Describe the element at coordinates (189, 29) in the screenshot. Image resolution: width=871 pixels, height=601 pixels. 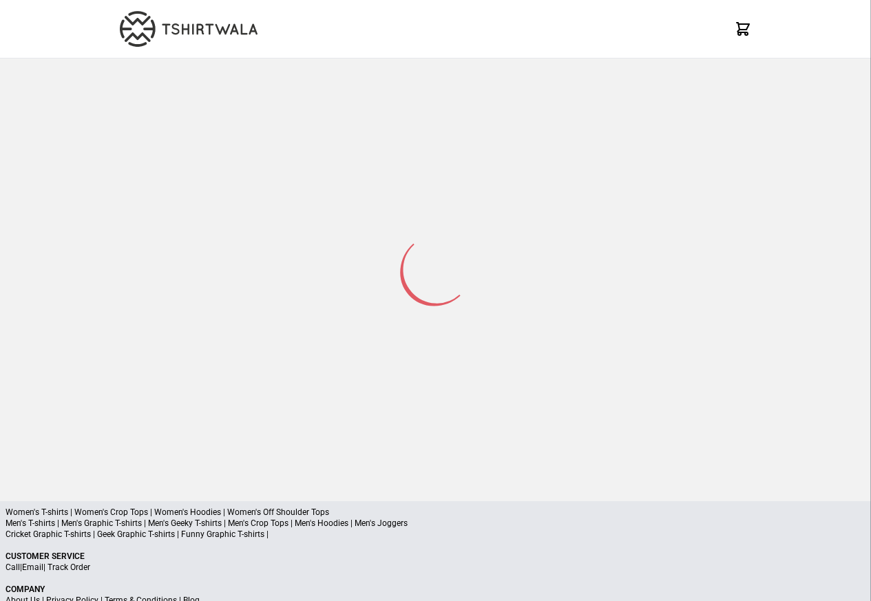
I see `img: TW-LOGO-400-104.png` at that location.